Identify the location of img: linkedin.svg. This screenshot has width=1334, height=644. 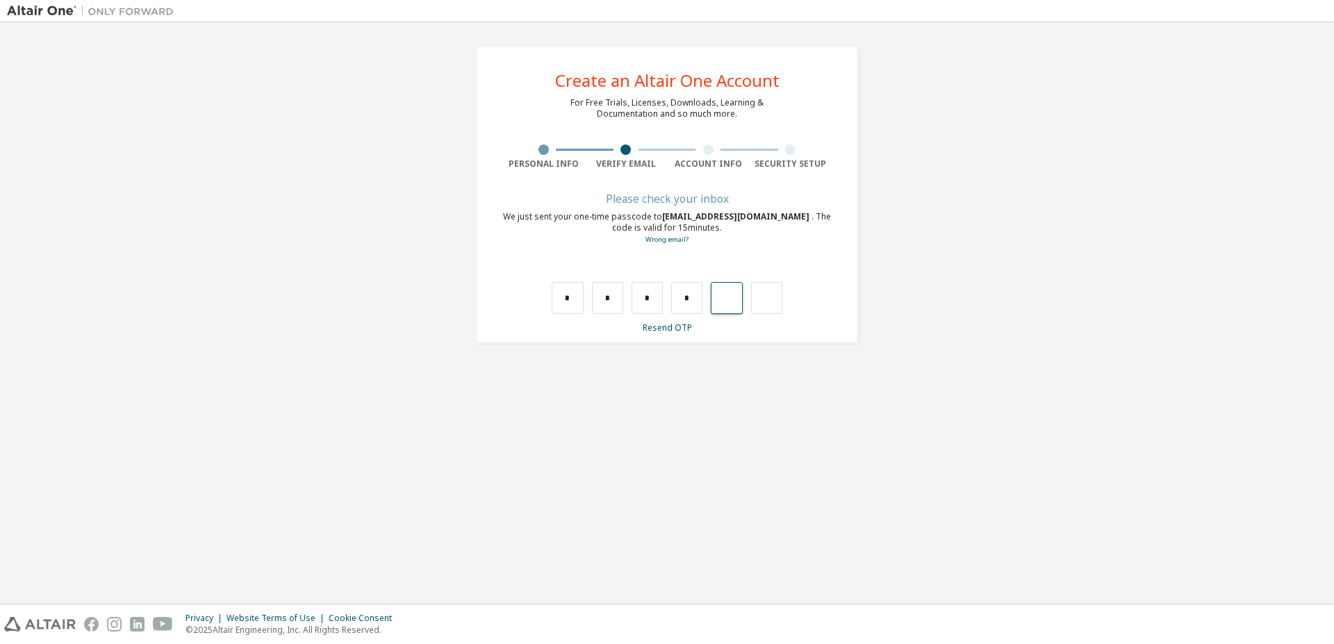
(137, 624).